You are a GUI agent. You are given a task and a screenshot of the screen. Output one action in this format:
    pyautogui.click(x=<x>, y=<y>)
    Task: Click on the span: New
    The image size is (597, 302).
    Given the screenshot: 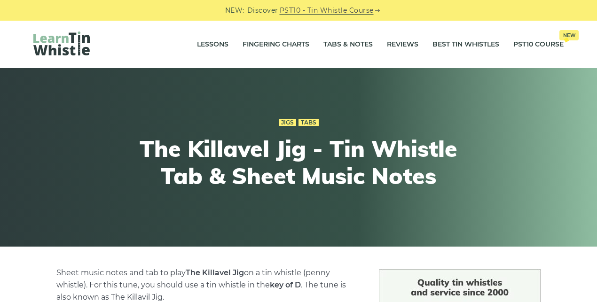 What is the action you would take?
    pyautogui.click(x=569, y=35)
    